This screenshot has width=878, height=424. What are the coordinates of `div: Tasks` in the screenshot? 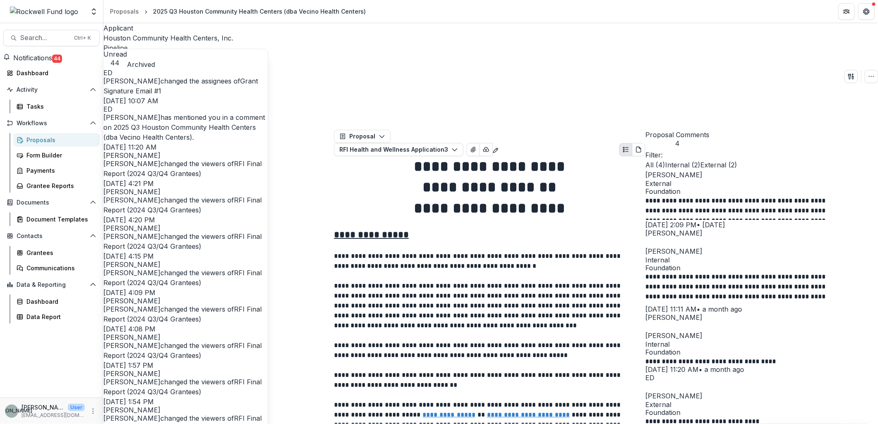 It's located at (60, 106).